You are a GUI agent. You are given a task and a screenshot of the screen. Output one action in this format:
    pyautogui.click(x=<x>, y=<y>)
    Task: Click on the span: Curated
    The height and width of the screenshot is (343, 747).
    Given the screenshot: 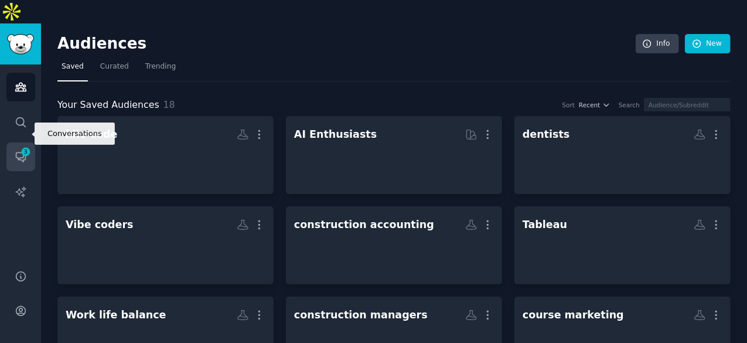 What is the action you would take?
    pyautogui.click(x=114, y=67)
    